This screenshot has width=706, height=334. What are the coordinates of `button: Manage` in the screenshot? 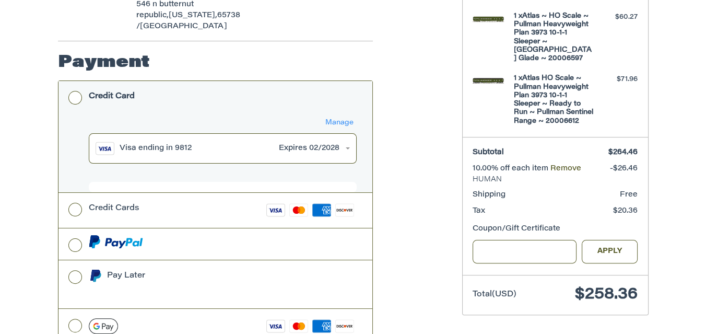 It's located at (339, 123).